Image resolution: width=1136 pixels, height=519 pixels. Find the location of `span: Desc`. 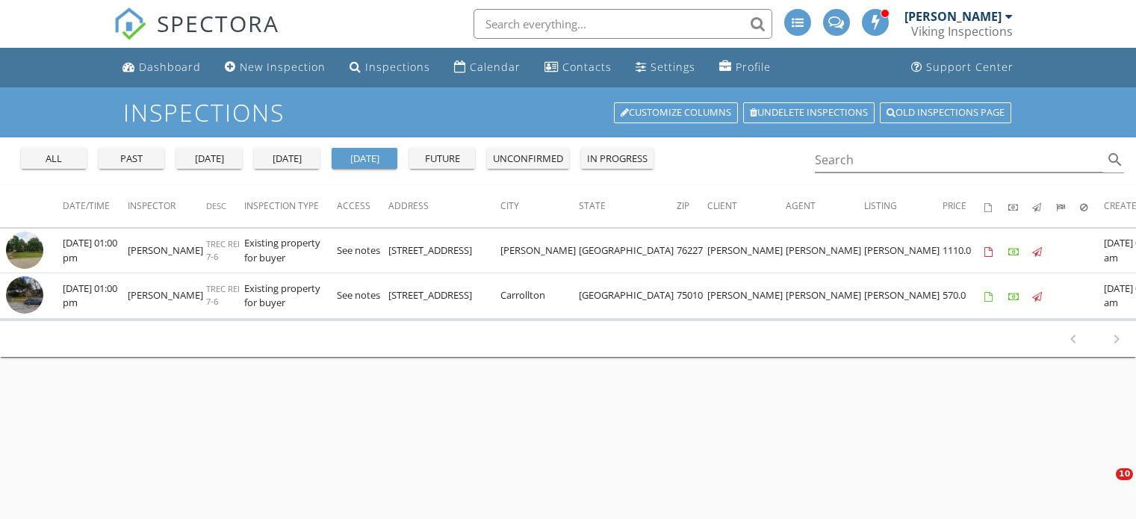

span: Desc is located at coordinates (216, 205).